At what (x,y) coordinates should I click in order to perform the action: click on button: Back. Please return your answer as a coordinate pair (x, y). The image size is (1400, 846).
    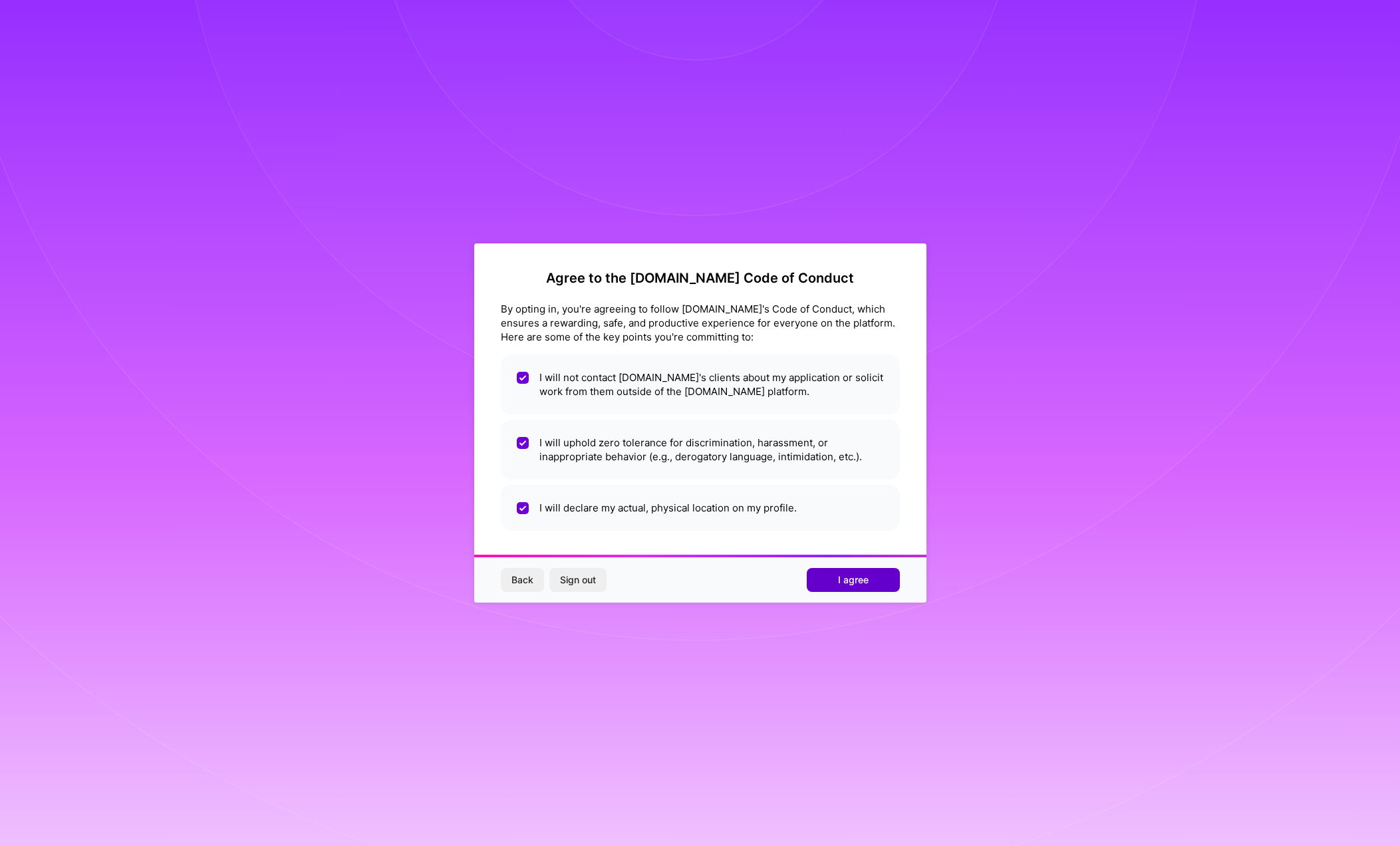
    Looking at the image, I should click on (522, 580).